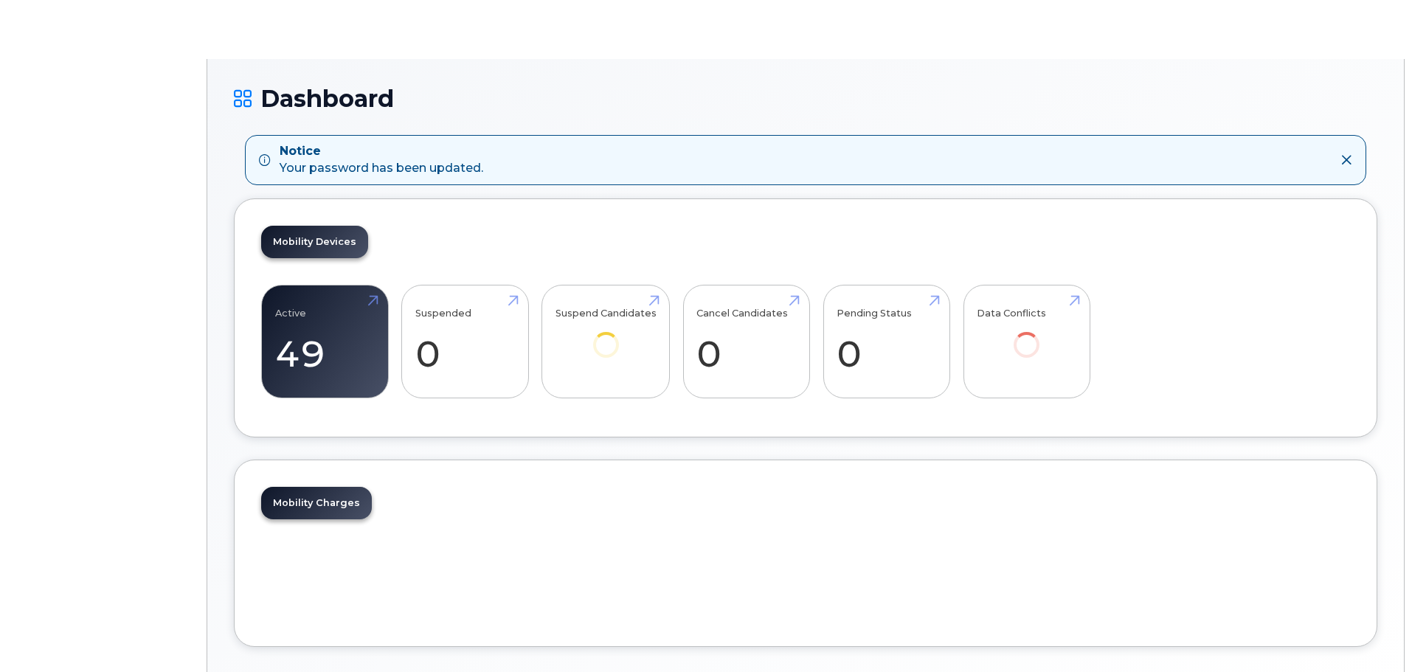 Image resolution: width=1412 pixels, height=672 pixels. Describe the element at coordinates (381, 151) in the screenshot. I see `strong: Notice` at that location.